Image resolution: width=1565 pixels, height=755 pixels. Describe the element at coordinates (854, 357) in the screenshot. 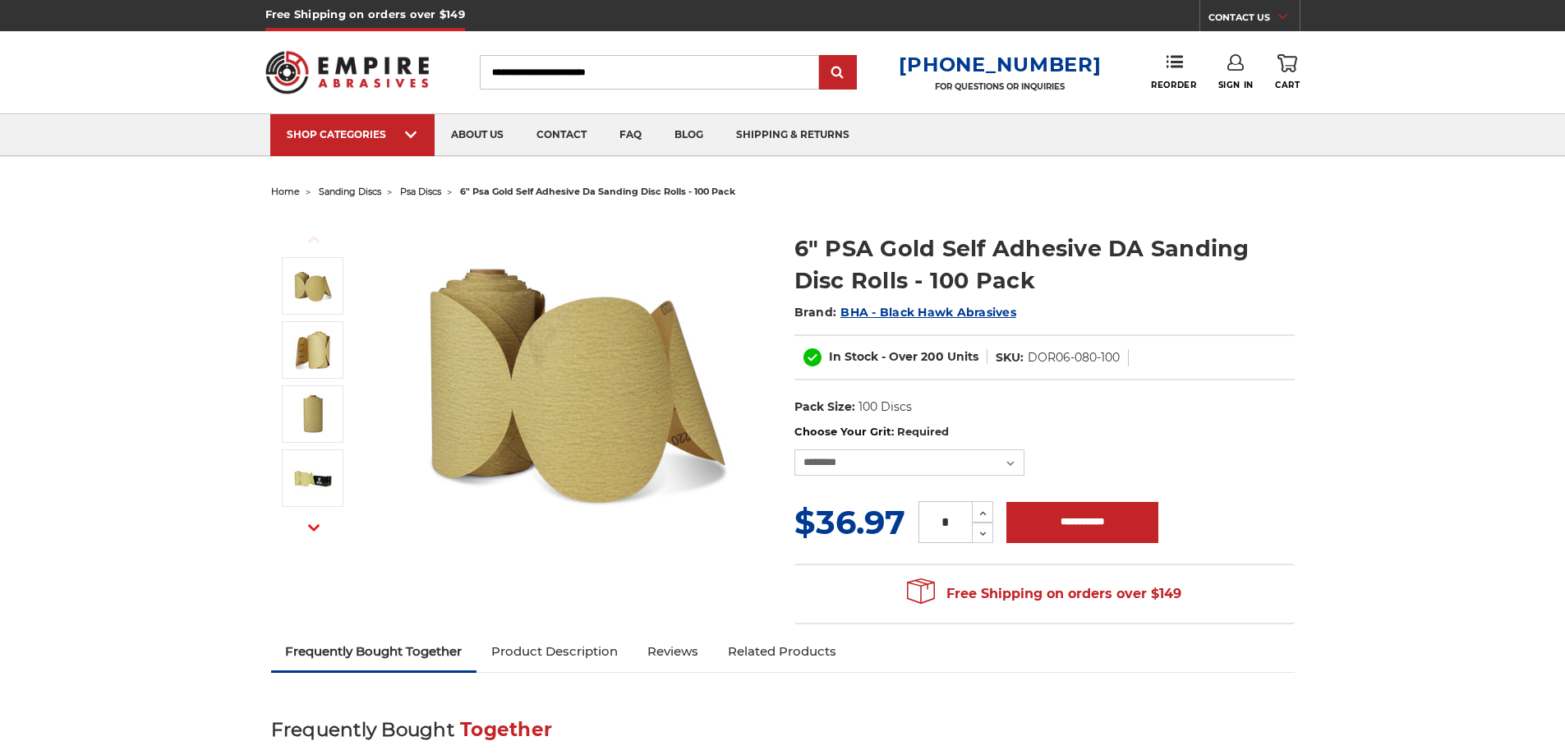

I see `span: In Stock` at that location.